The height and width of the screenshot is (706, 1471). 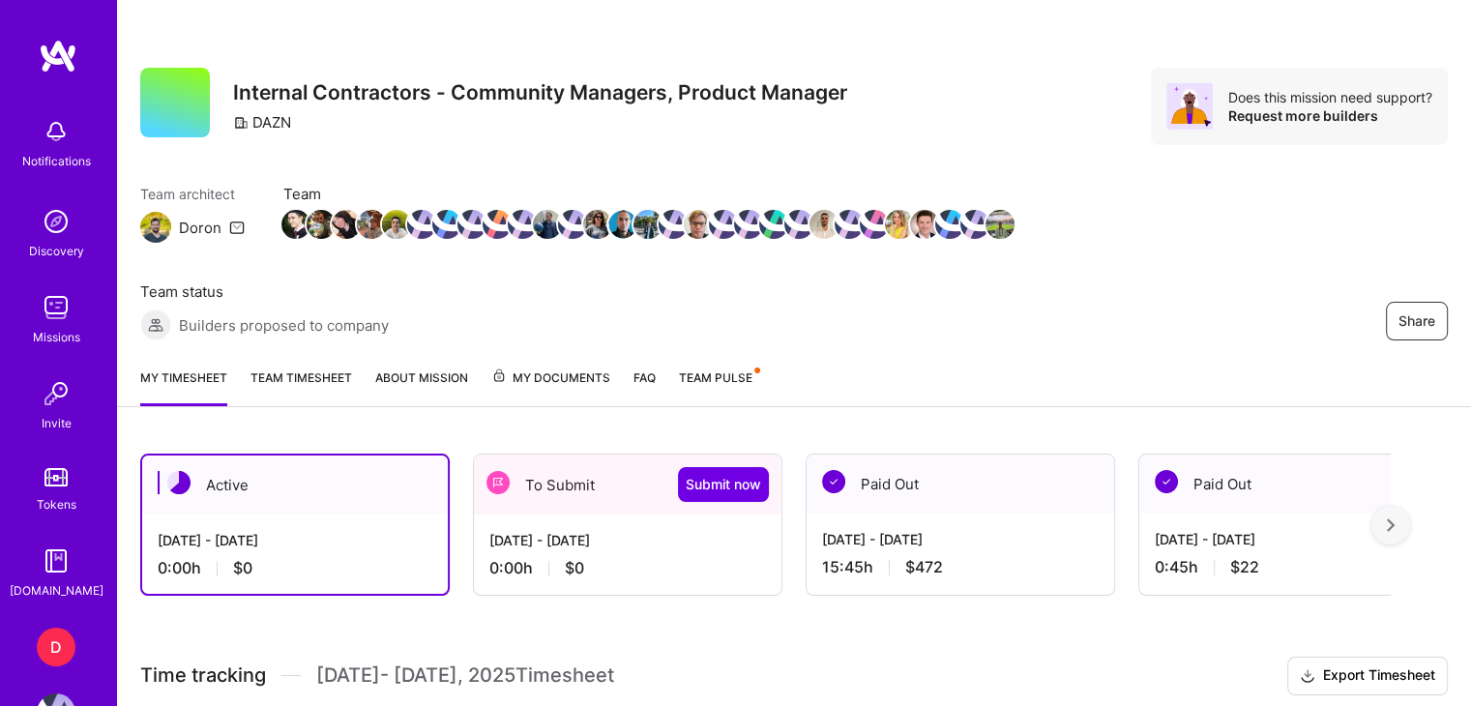 I want to click on span: Submit now, so click(x=723, y=484).